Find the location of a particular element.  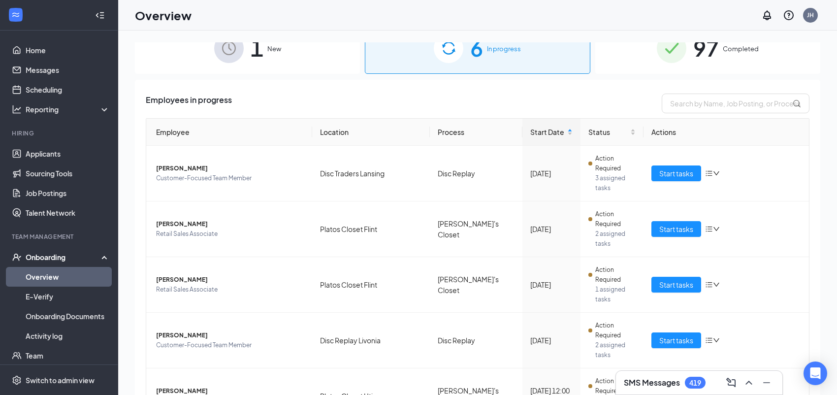

button: ComposeMessage is located at coordinates (731, 383).